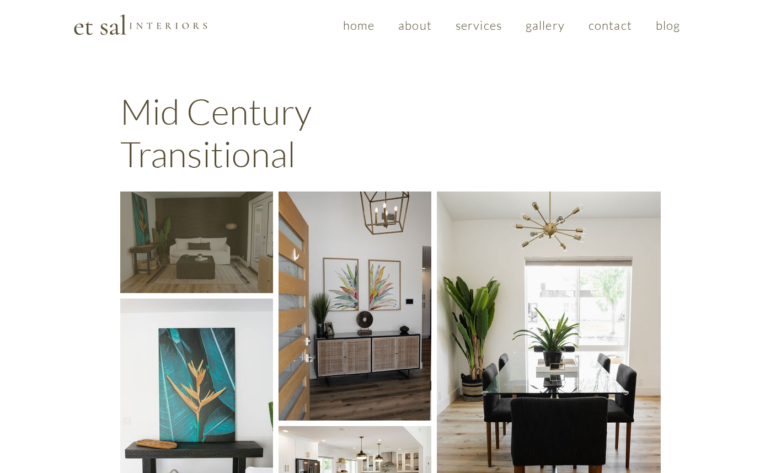 The width and height of the screenshot is (781, 473). What do you see at coordinates (668, 25) in the screenshot?
I see `a: blog` at bounding box center [668, 25].